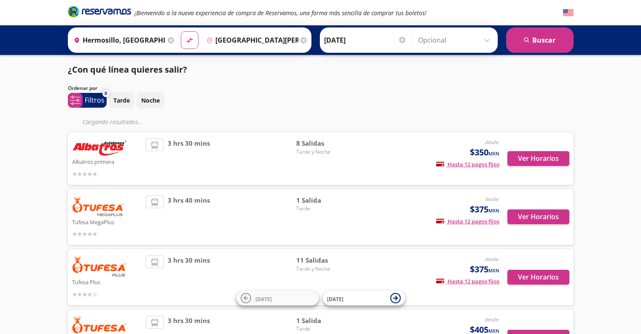  I want to click on input: Elegir Fecha, so click(366, 40).